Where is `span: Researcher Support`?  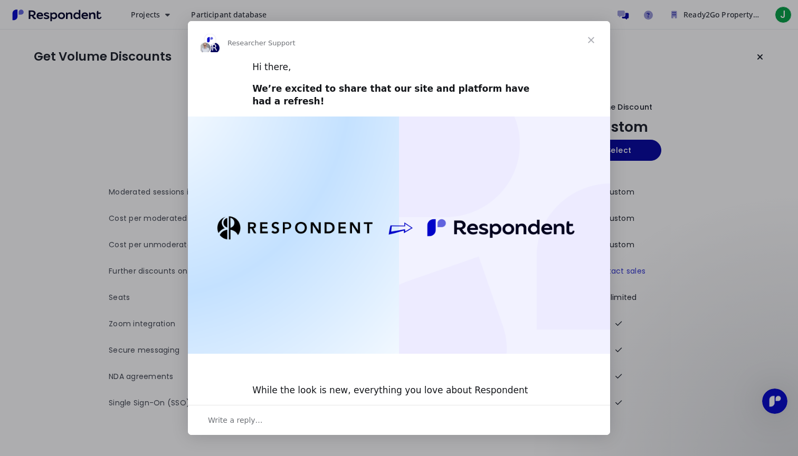 span: Researcher Support is located at coordinates (261, 43).